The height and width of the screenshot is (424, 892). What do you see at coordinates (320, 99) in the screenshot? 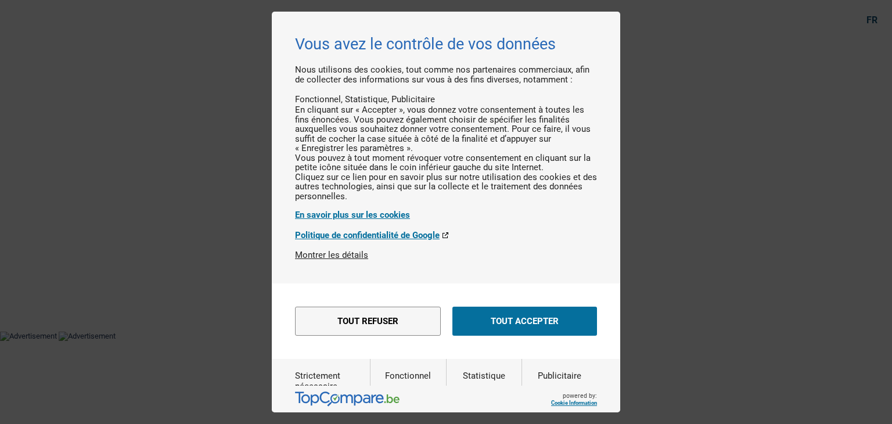
I see `li: Fonctionnel` at bounding box center [320, 99].